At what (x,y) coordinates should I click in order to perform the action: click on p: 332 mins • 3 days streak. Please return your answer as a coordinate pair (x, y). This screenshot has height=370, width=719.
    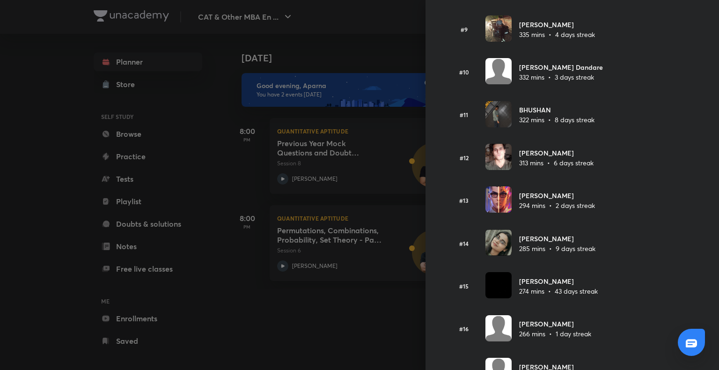
    Looking at the image, I should click on (561, 77).